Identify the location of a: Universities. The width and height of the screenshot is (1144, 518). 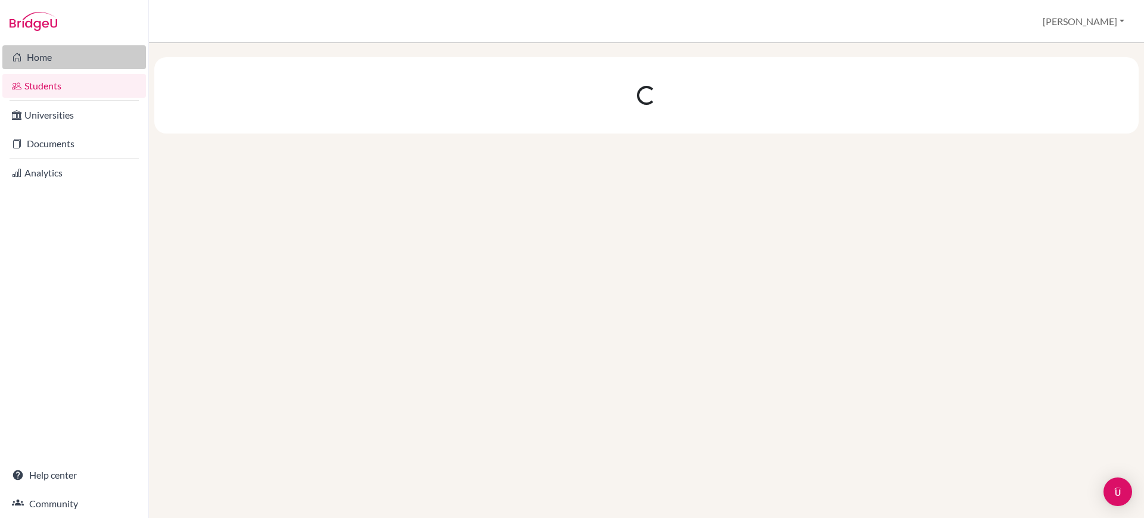
(74, 115).